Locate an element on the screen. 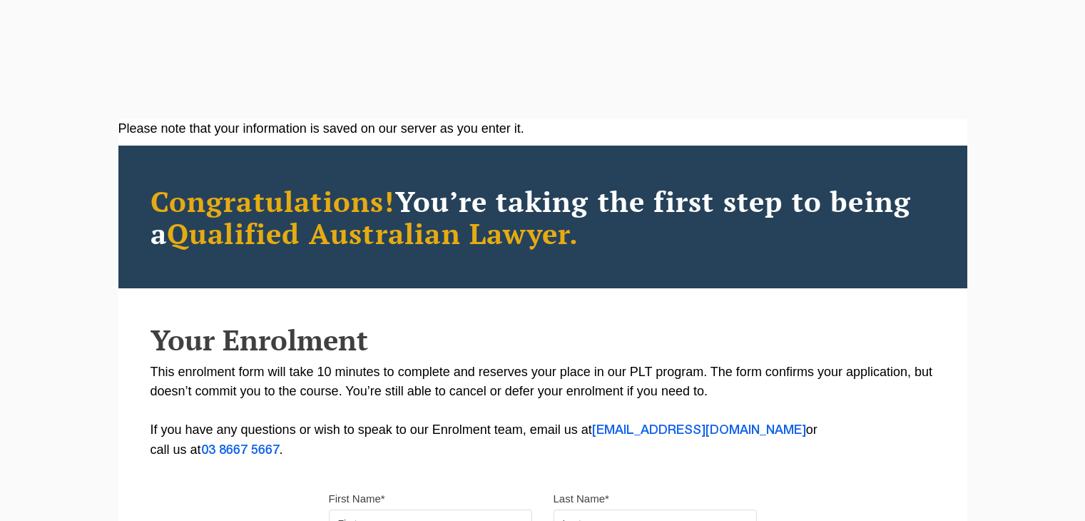 The height and width of the screenshot is (521, 1085). h2: Your Enrolment is located at coordinates (543, 340).